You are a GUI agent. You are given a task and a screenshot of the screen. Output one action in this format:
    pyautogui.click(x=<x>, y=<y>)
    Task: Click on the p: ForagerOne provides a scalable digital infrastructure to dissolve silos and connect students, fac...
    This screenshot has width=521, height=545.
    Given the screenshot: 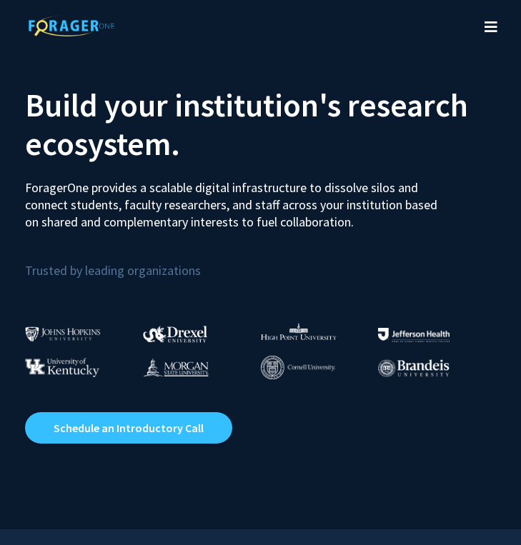 What is the action you would take?
    pyautogui.click(x=232, y=199)
    